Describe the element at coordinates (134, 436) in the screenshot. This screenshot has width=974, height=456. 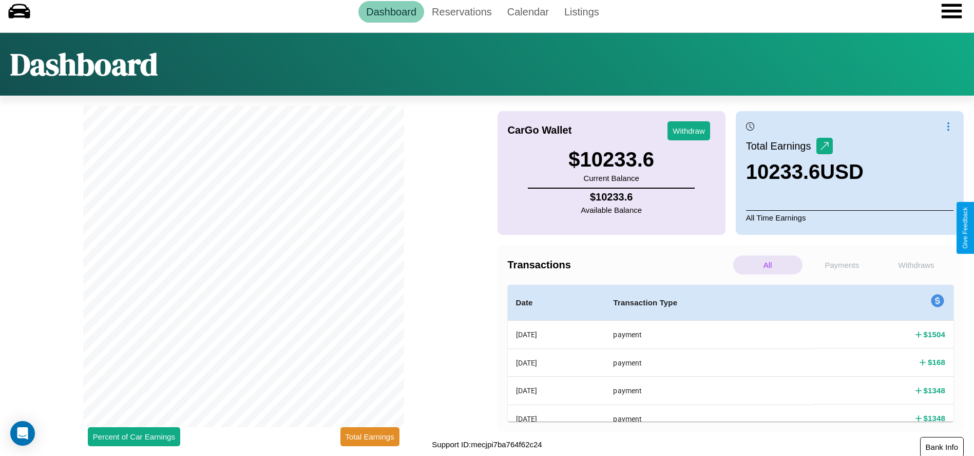
I see `button: Percent of Car Earnings` at that location.